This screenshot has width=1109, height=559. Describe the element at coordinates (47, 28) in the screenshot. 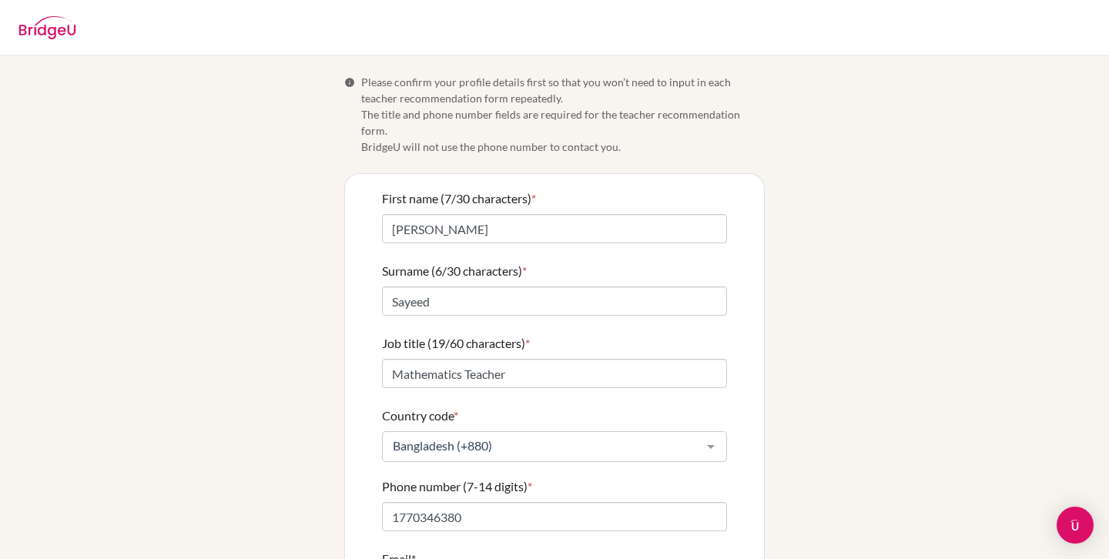

I see `img: BridgeU logo` at that location.